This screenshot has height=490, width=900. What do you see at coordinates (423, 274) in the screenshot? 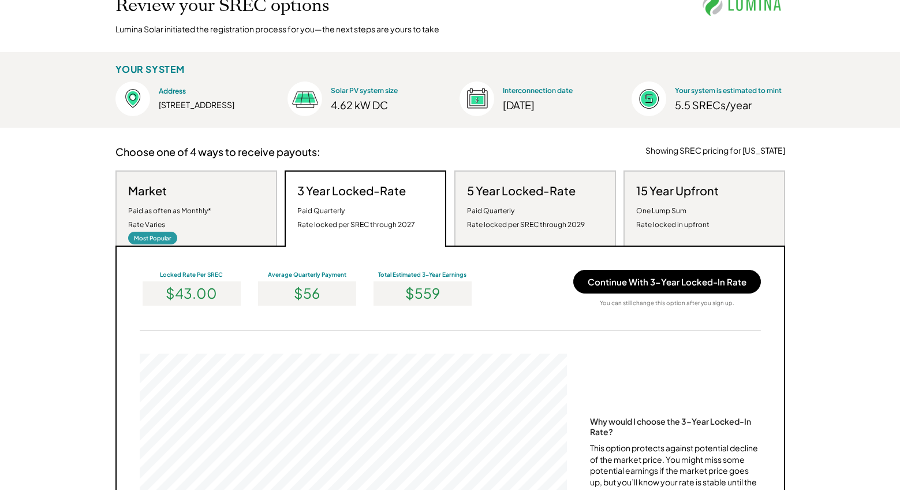
I see `div: Total Estimated 3-Year Earnings` at bounding box center [423, 274].